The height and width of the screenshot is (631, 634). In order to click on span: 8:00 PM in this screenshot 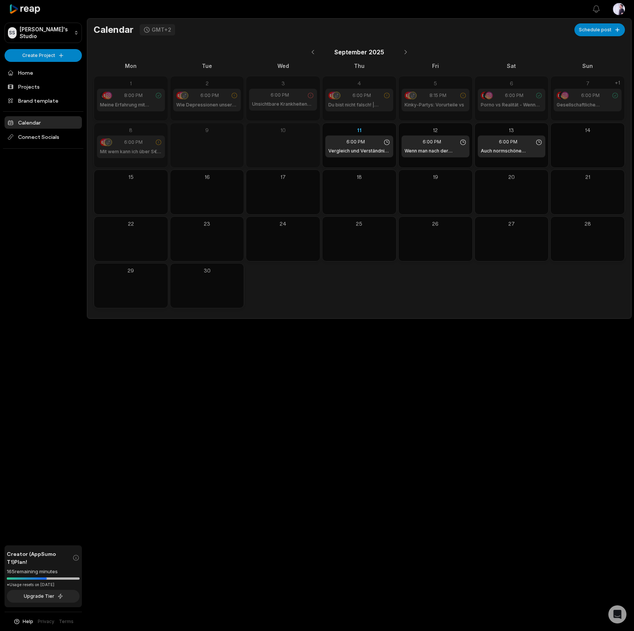, I will do `click(133, 95)`.